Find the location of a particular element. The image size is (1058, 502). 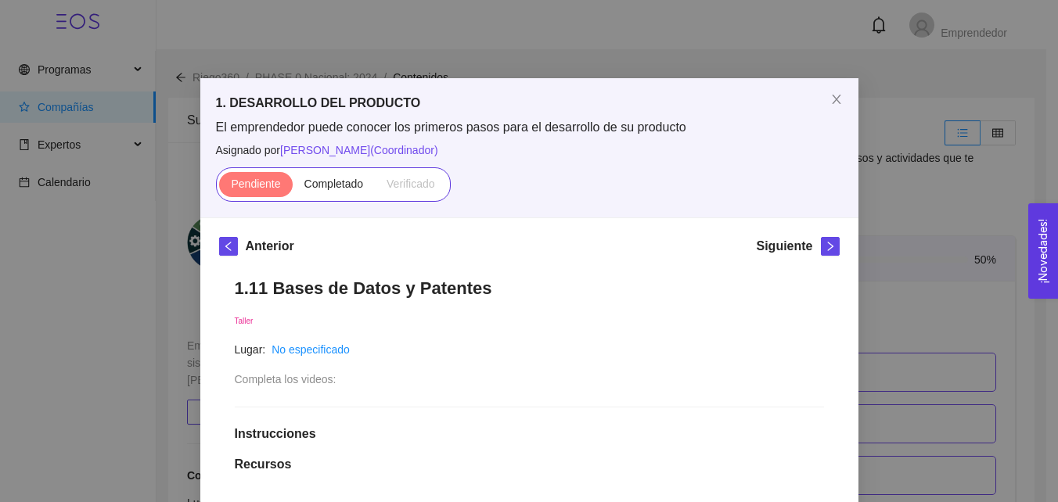

span: El emprendedor puede conocer los primeros pasos para el desarrollo de su producto is located at coordinates (529, 128).